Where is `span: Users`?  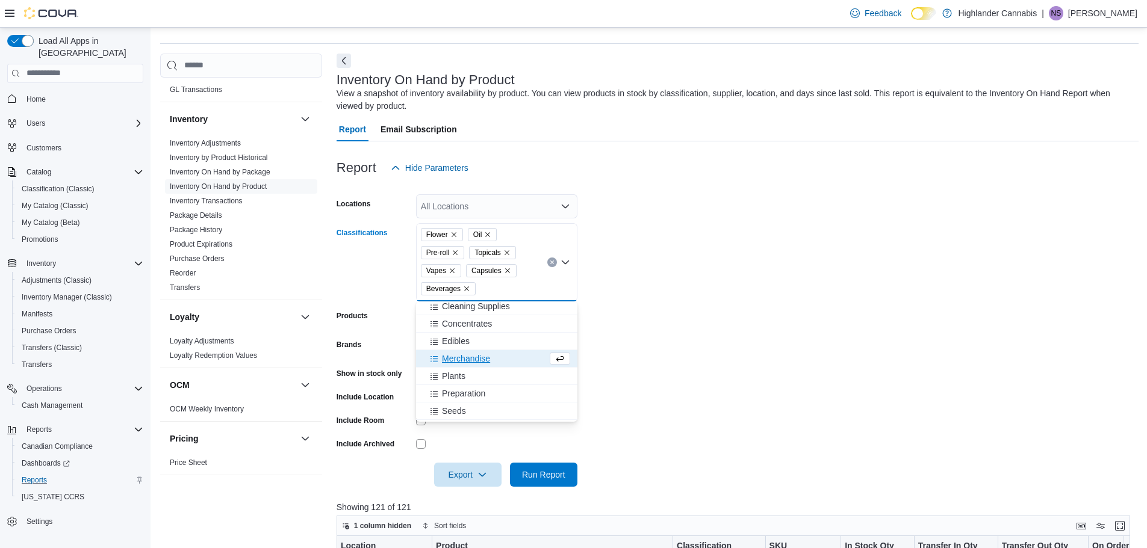
span: Users is located at coordinates (36, 123).